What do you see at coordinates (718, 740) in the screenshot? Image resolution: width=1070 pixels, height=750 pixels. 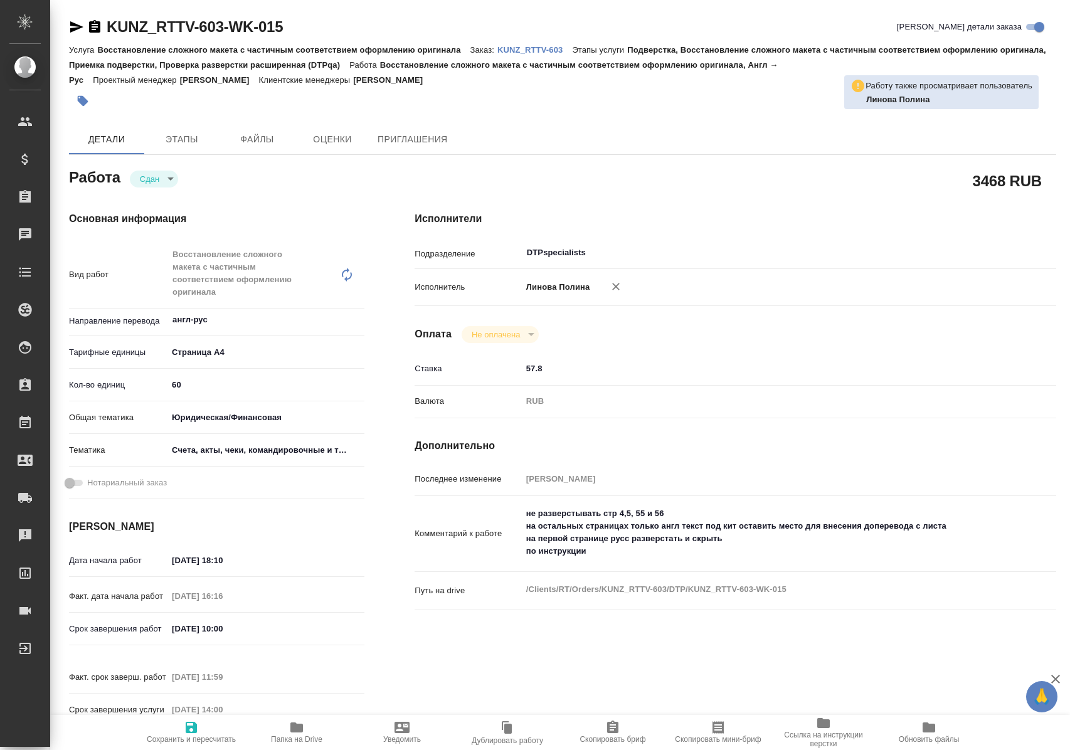 I see `span: Скопировать мини-бриф` at bounding box center [718, 740].